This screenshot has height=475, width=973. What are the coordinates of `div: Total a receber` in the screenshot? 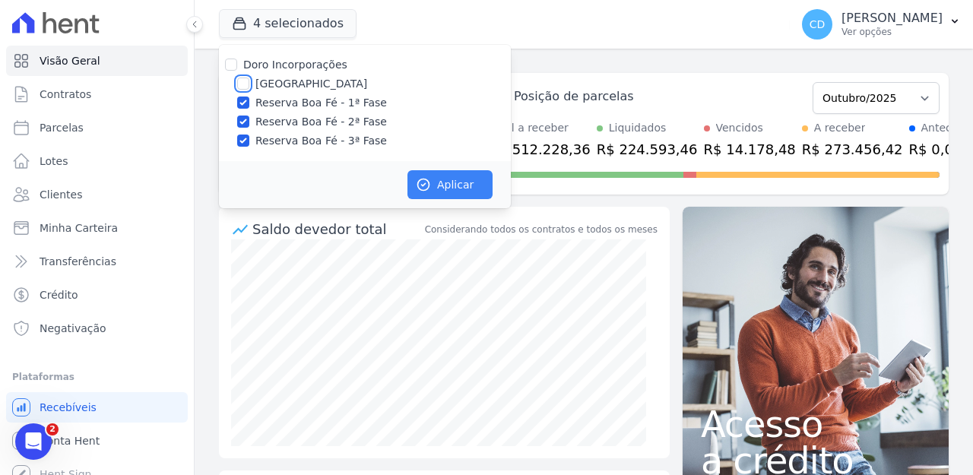 It's located at (540, 128).